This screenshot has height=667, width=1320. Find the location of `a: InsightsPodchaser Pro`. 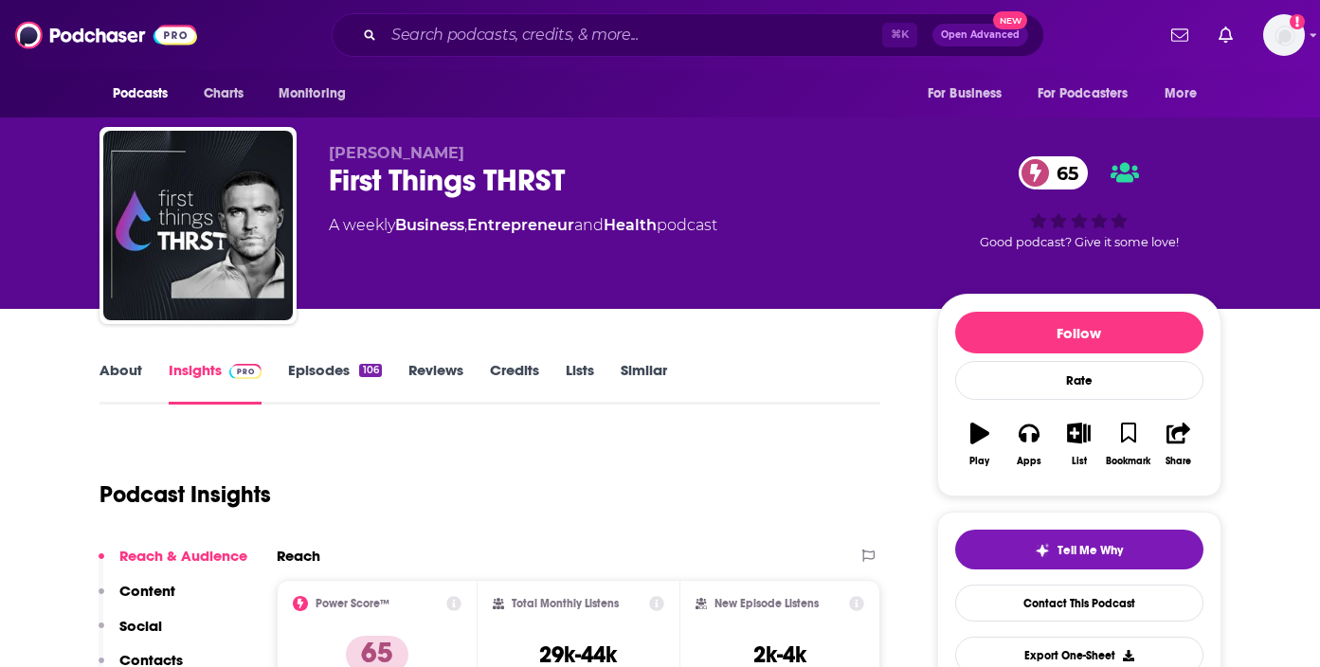

a: InsightsPodchaser Pro is located at coordinates (215, 383).